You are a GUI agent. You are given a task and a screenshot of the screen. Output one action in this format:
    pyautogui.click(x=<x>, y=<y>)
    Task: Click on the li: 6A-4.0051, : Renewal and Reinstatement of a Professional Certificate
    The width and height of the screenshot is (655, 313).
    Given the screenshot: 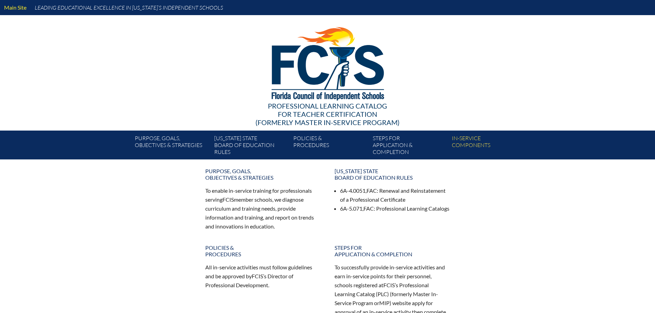 What is the action you would take?
    pyautogui.click(x=395, y=195)
    